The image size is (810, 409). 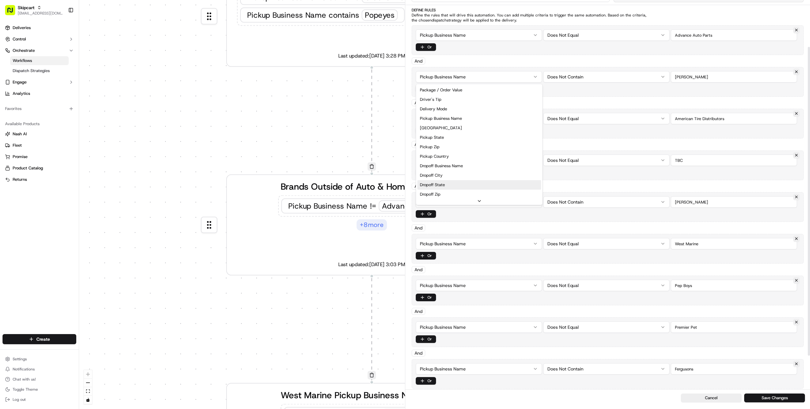 What do you see at coordinates (441, 166) in the screenshot?
I see `span: Dropoff Business Name` at bounding box center [441, 166].